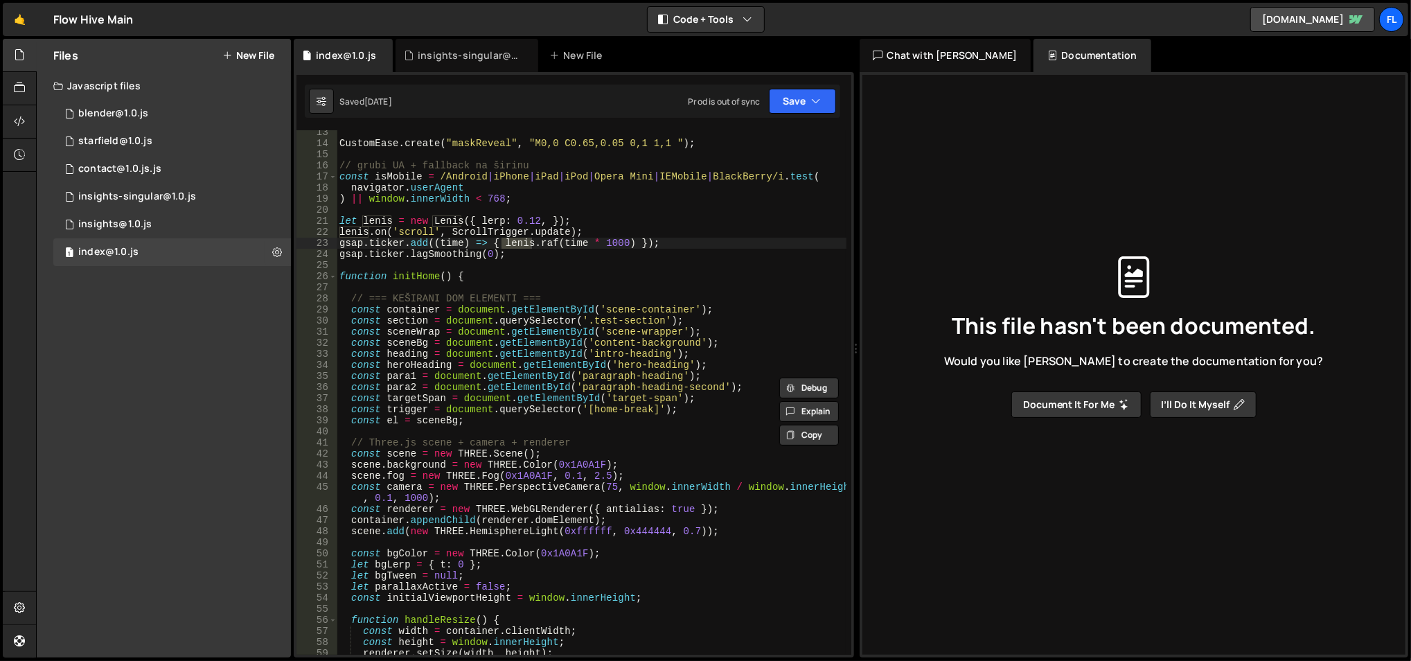 The width and height of the screenshot is (1411, 661). Describe the element at coordinates (317, 143) in the screenshot. I see `div: 14` at that location.